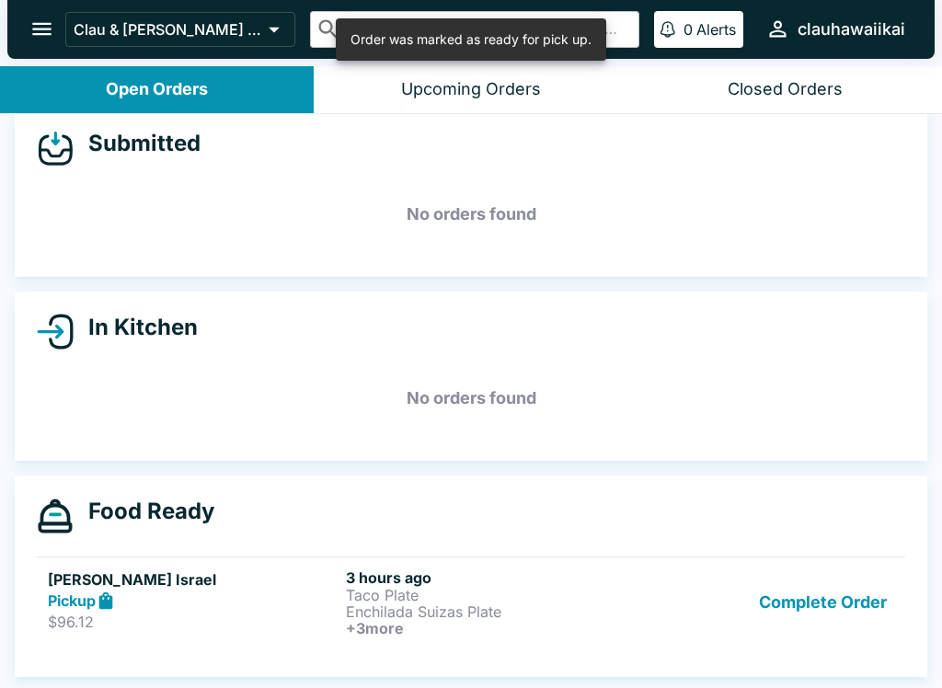  Describe the element at coordinates (135, 328) in the screenshot. I see `h4: In Kitchen` at that location.